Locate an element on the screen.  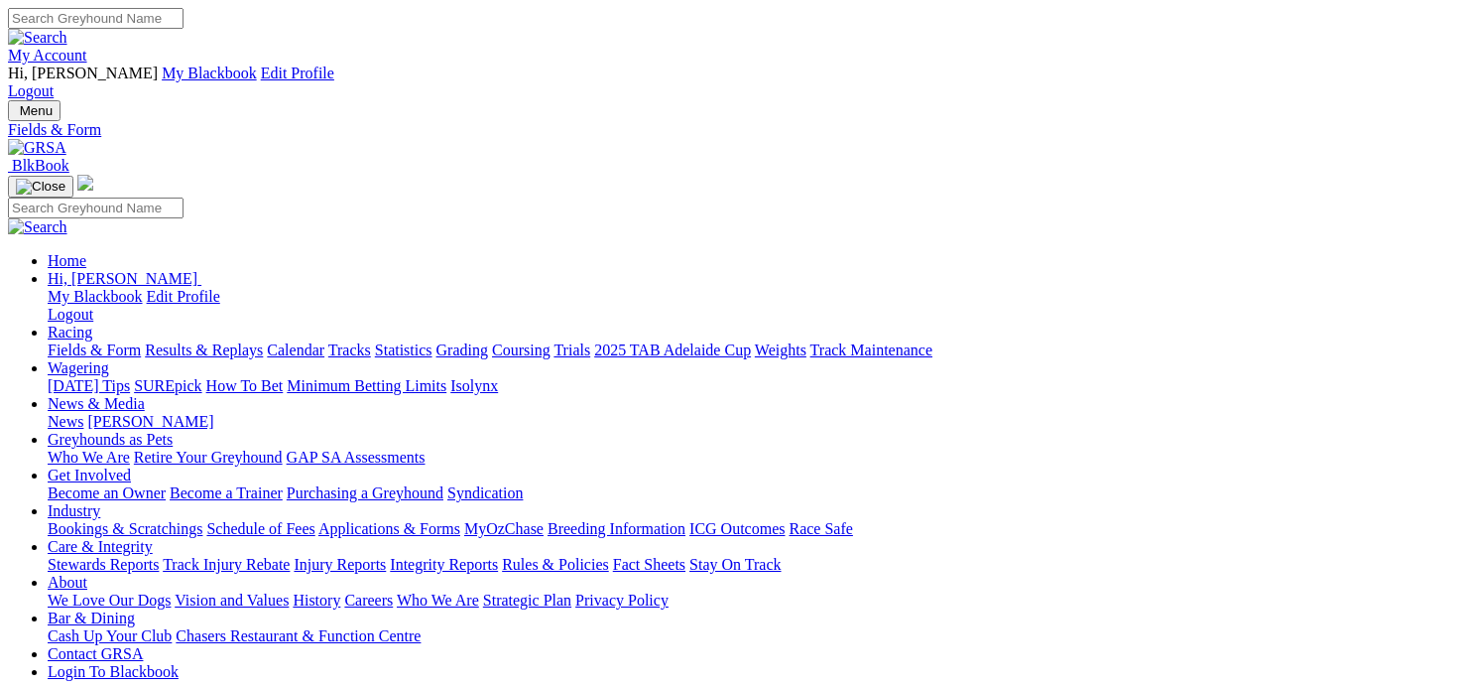
span: BlkBook is located at coordinates (41, 165).